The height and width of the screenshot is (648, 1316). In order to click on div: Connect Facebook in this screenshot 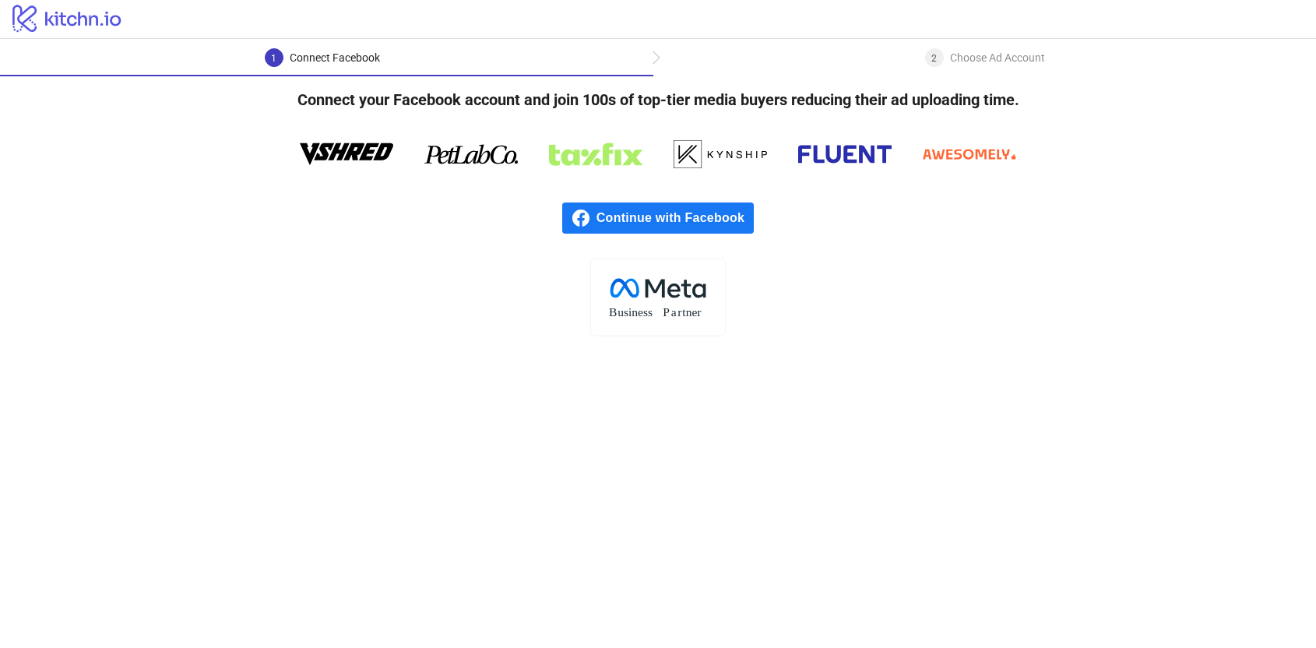, I will do `click(335, 58)`.